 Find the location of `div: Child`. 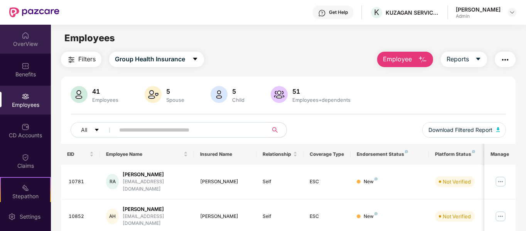

div: Child is located at coordinates (238, 100).